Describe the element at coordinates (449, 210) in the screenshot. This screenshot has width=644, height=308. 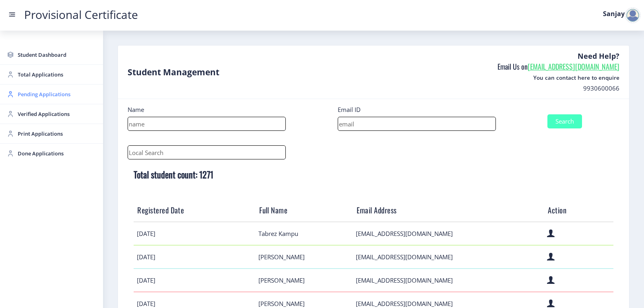
I see `th: Email Address` at that location.